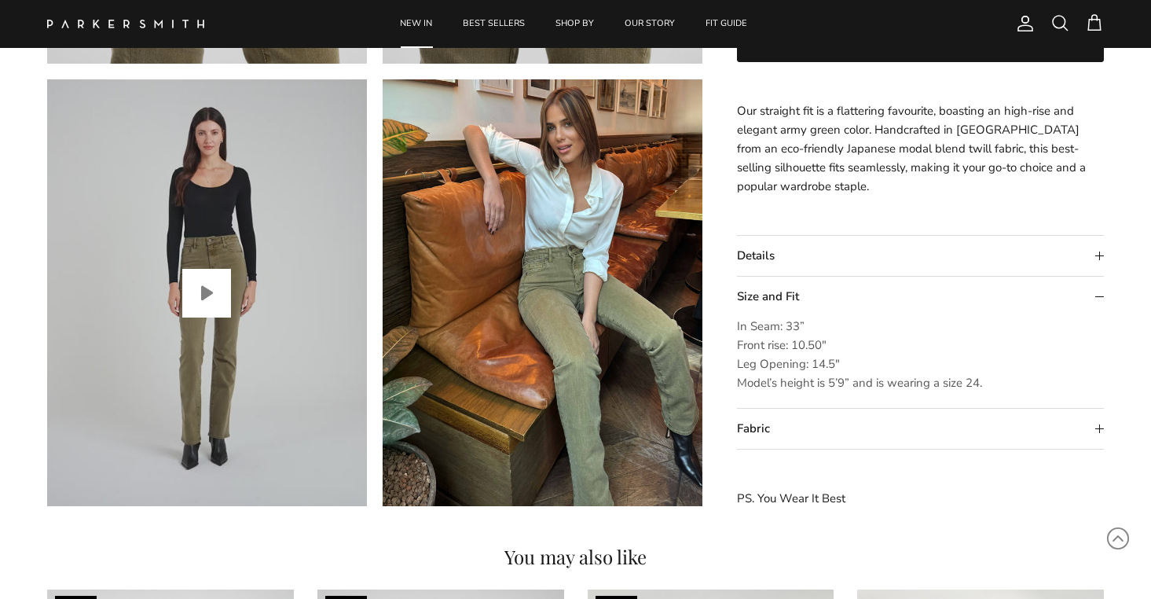 Image resolution: width=1151 pixels, height=599 pixels. I want to click on img: Parker Smith, so click(126, 24).